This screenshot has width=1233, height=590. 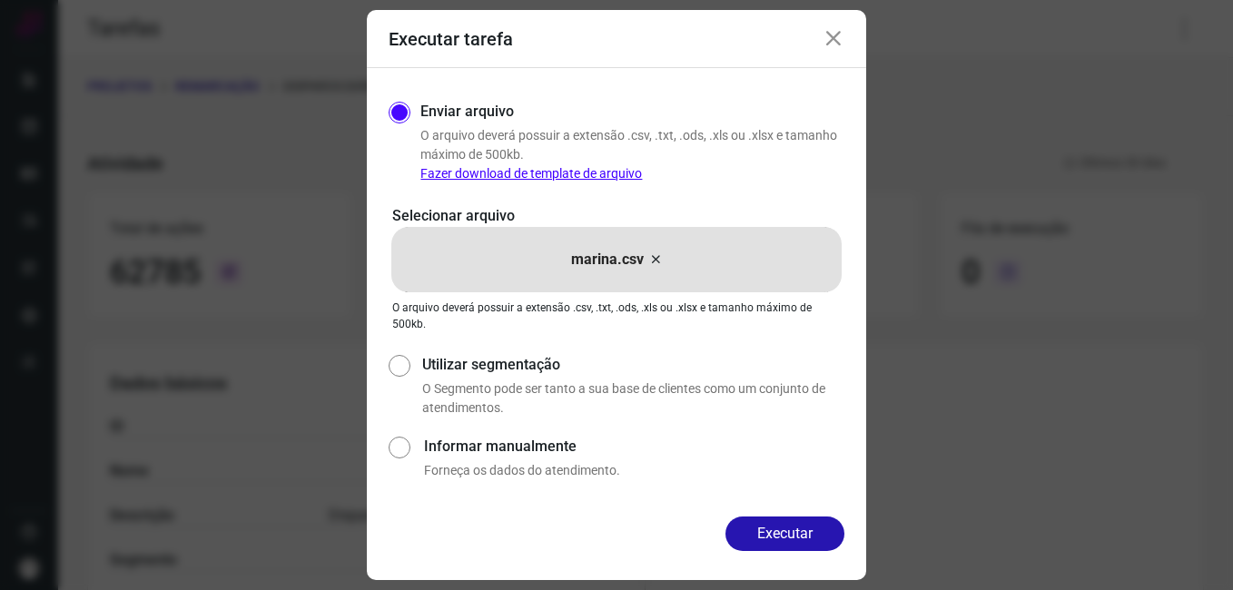 What do you see at coordinates (633, 399) in the screenshot?
I see `p: O Segmento pode ser tanto a sua base de clientes como um conjunto de atendimentos.` at bounding box center [633, 399].